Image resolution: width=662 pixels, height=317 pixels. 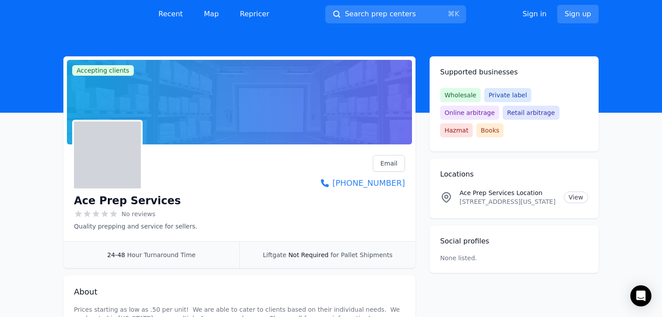 I want to click on button: Search prep centers⌘K, so click(x=396, y=14).